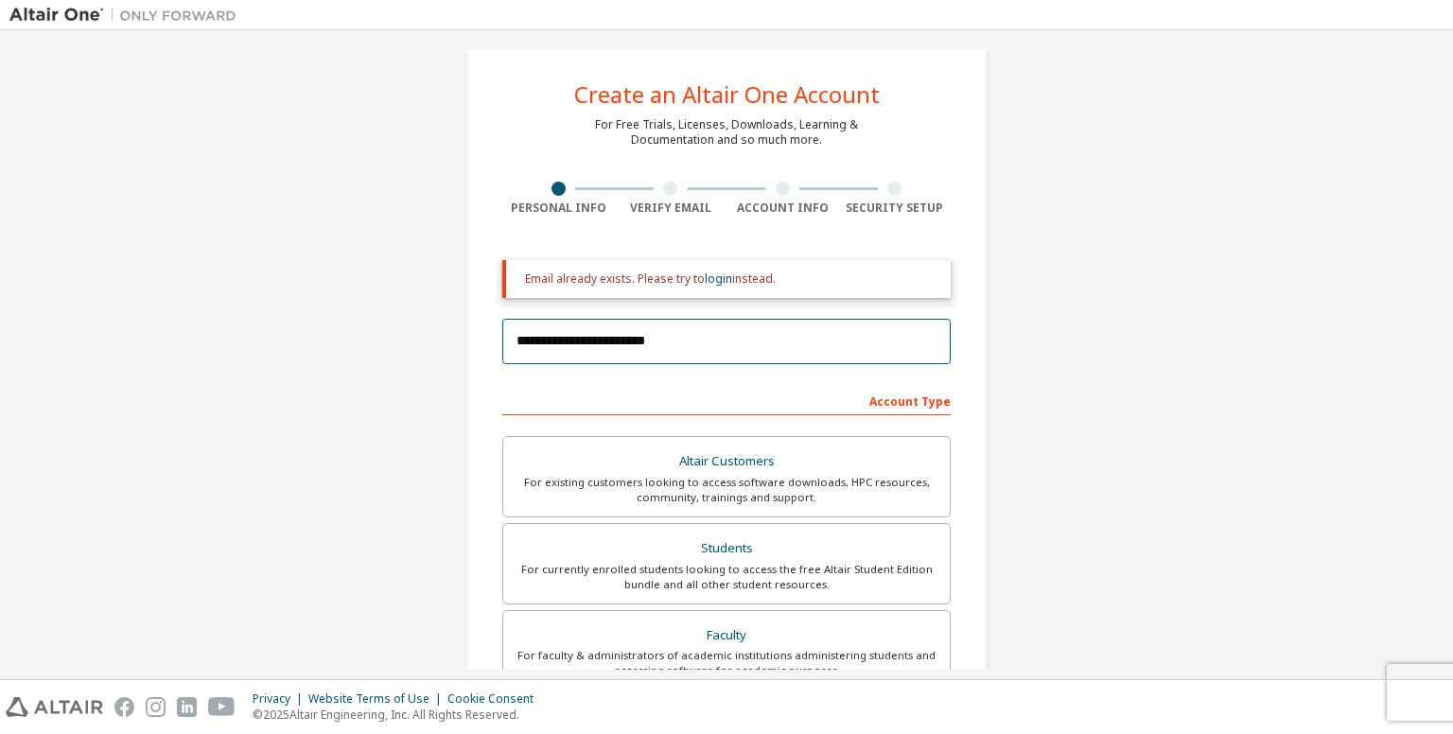  Describe the element at coordinates (718, 278) in the screenshot. I see `a: login` at that location.